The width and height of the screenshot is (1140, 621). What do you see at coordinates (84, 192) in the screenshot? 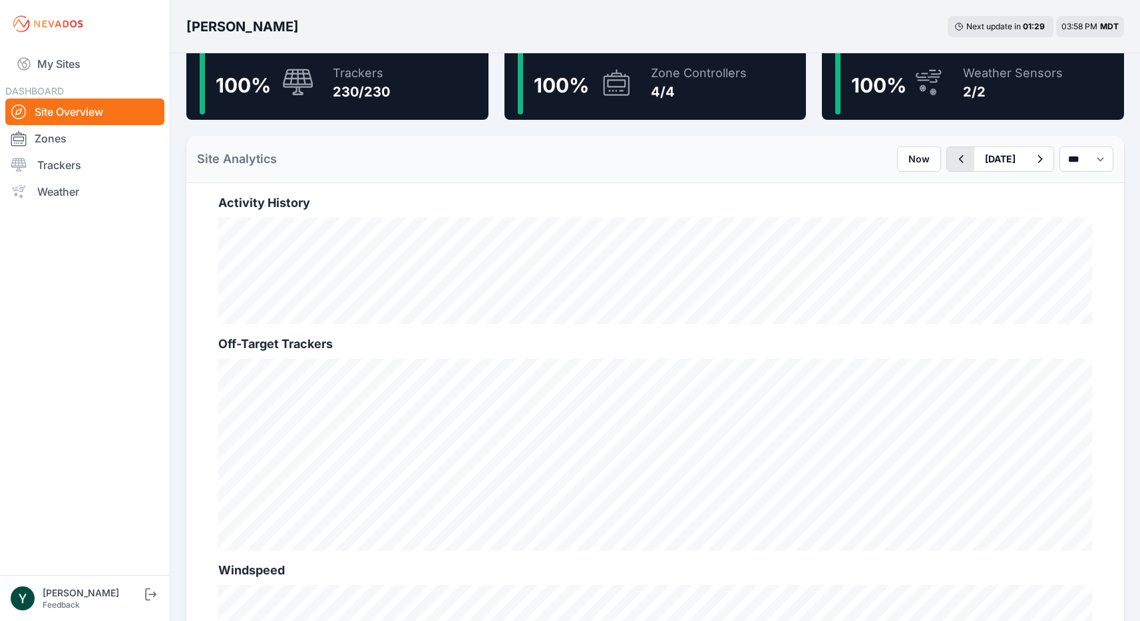
I see `a: Weather` at bounding box center [84, 192].